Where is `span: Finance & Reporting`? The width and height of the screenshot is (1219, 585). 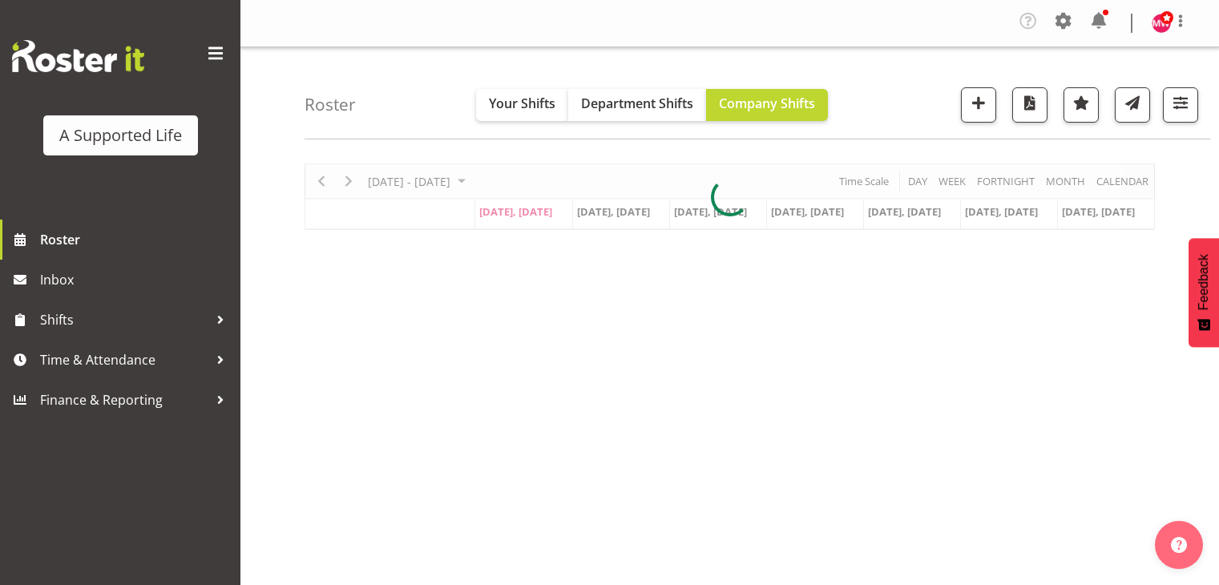
span: Finance & Reporting is located at coordinates (124, 400).